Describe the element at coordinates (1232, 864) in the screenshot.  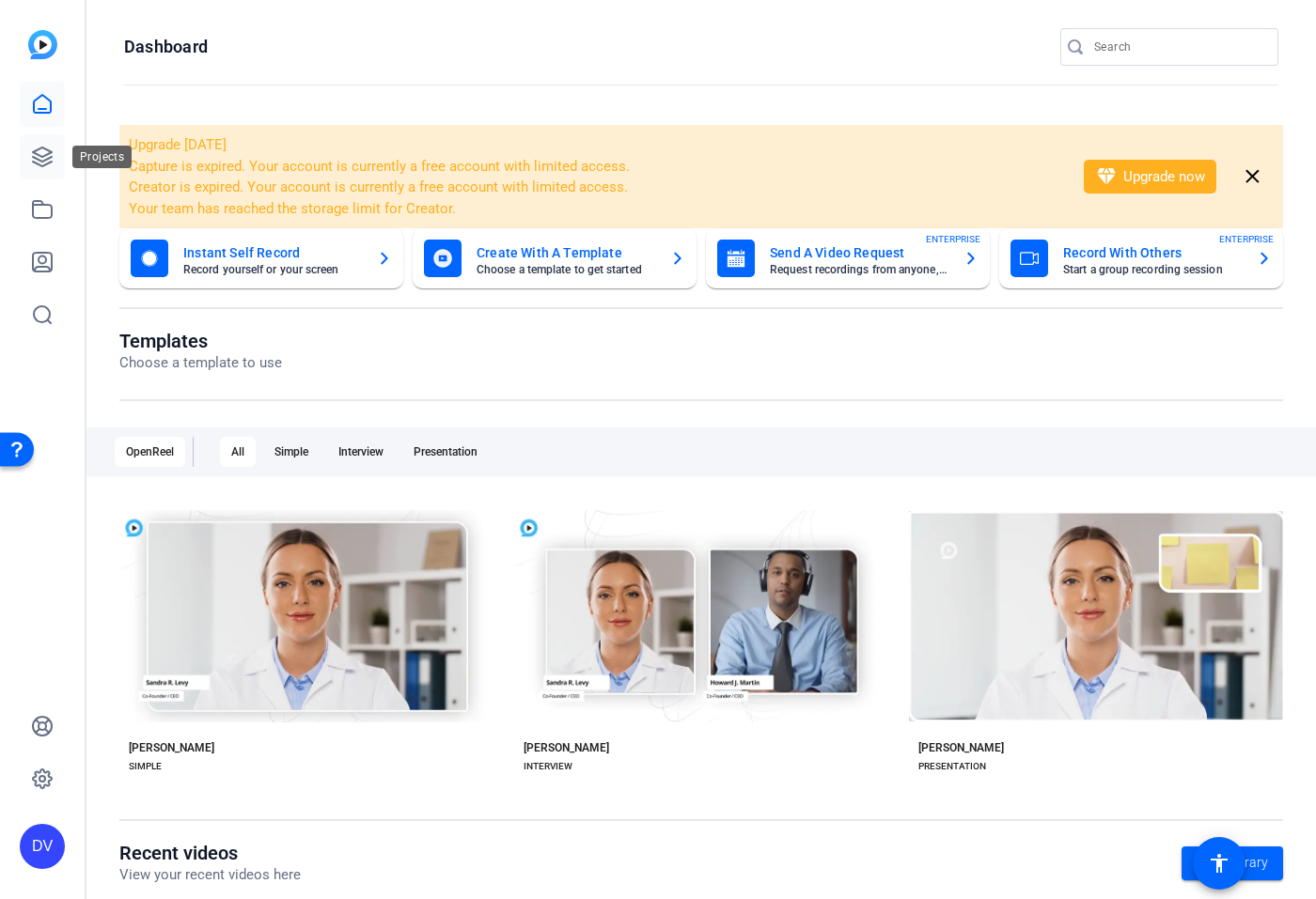
I see `a: Go to library` at that location.